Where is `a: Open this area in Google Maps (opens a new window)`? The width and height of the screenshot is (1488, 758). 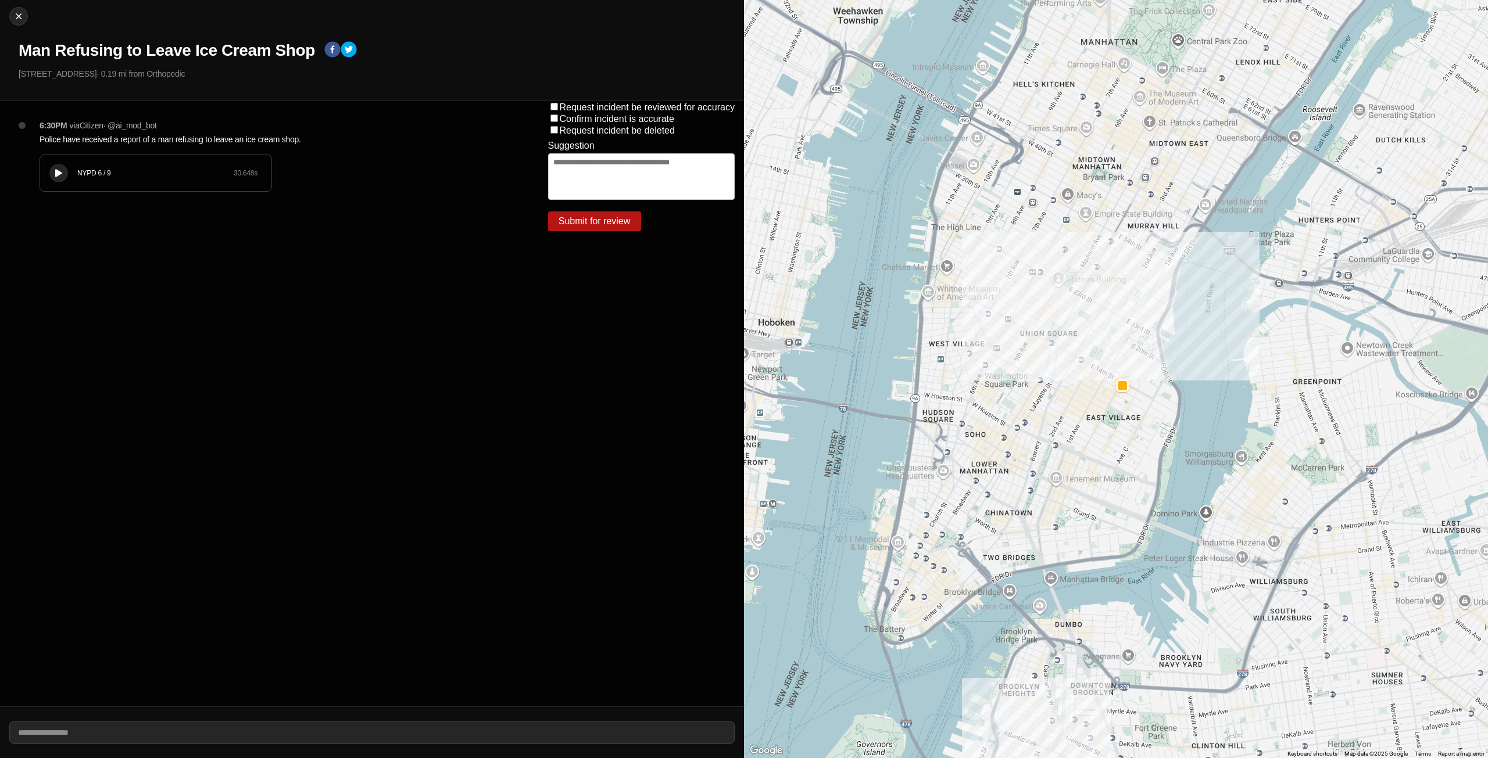 a: Open this area in Google Maps (opens a new window) is located at coordinates (766, 751).